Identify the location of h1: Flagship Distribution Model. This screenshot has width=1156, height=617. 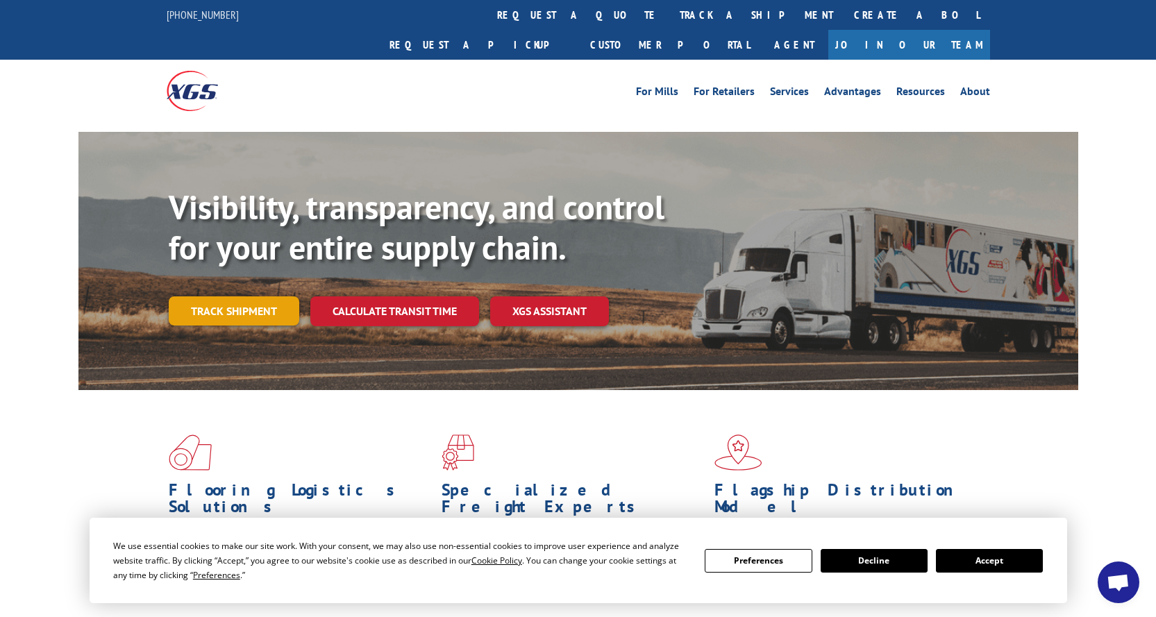
(845, 502).